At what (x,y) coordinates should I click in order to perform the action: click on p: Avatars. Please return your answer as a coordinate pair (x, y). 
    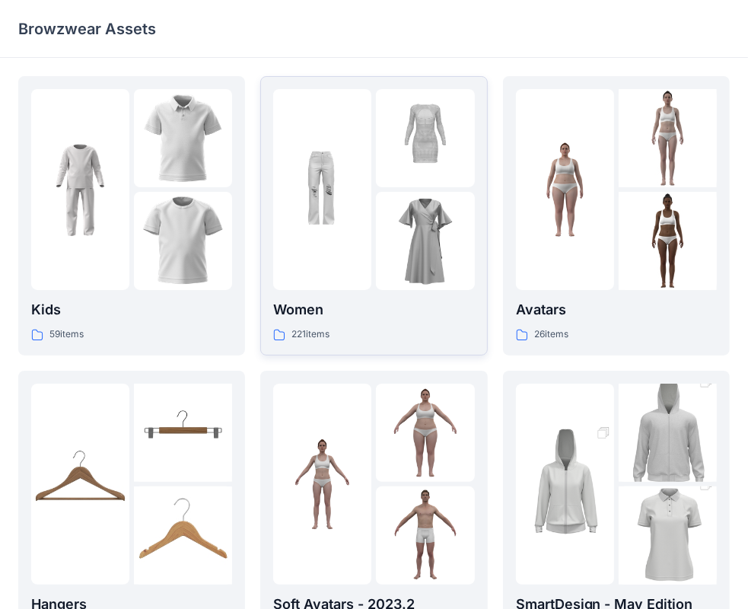
    Looking at the image, I should click on (617, 310).